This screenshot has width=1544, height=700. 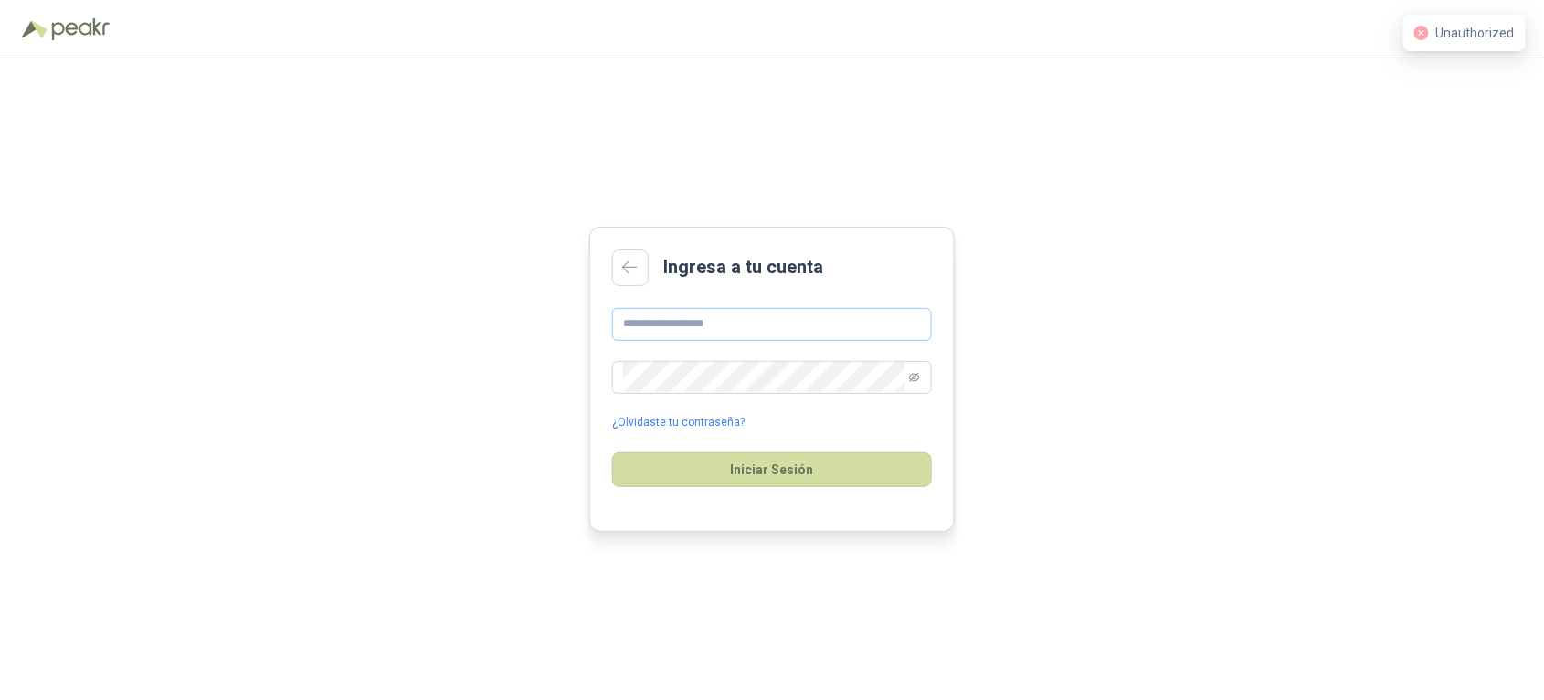 I want to click on img: Logo, so click(x=35, y=29).